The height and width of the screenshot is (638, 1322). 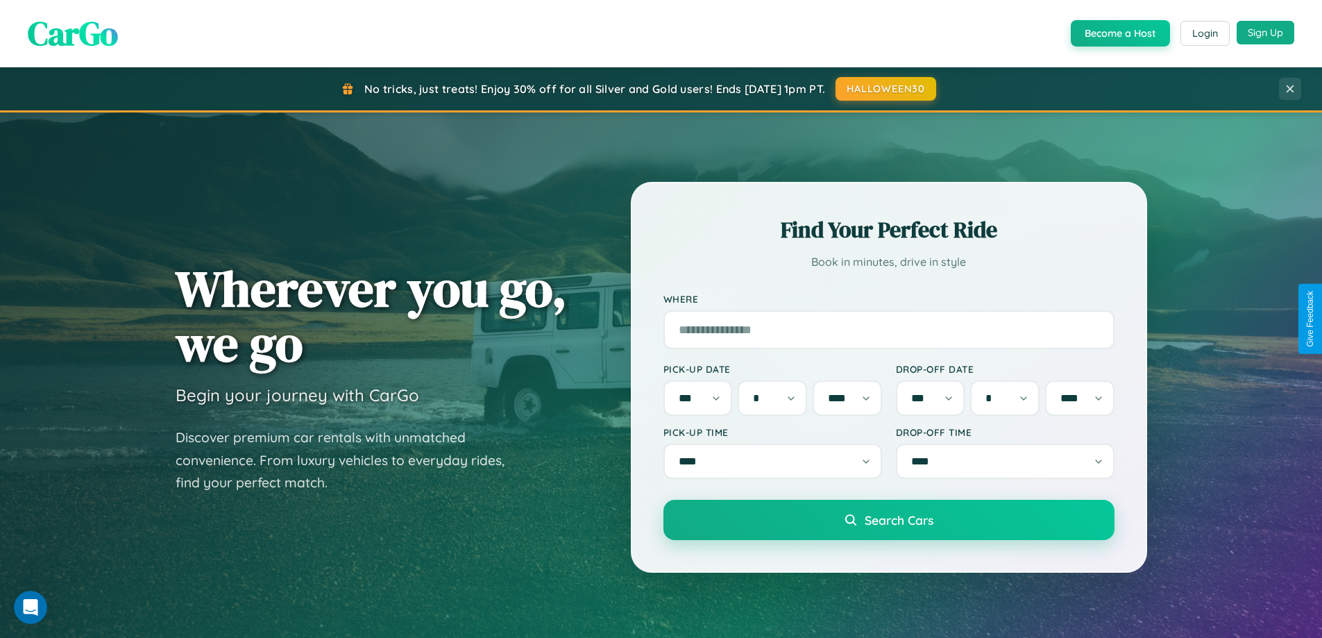 What do you see at coordinates (772, 432) in the screenshot?
I see `label: Pick-up Time` at bounding box center [772, 432].